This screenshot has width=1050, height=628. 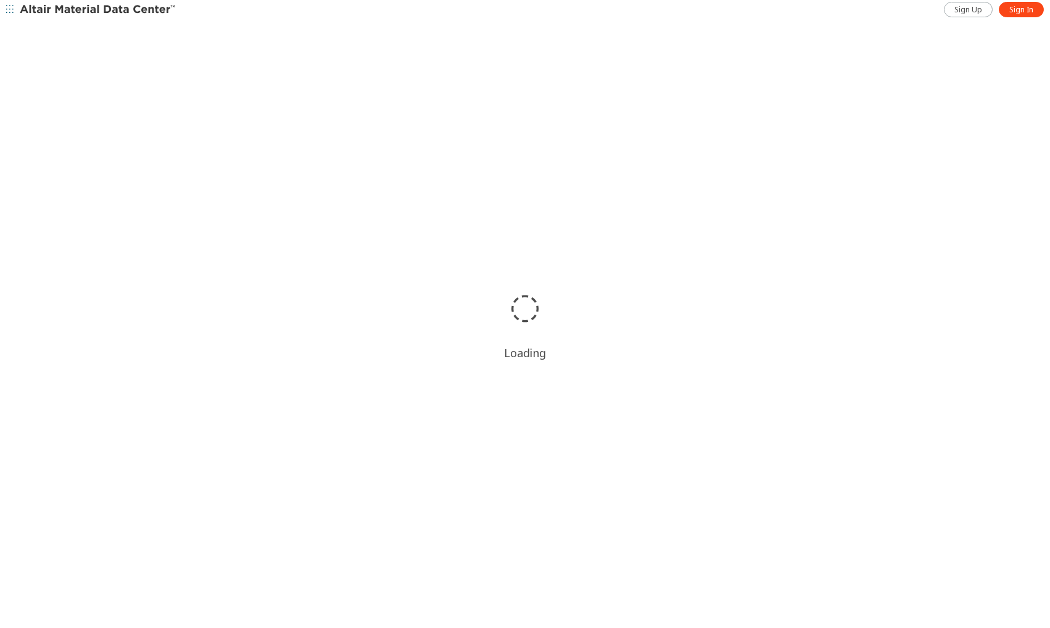 What do you see at coordinates (968, 10) in the screenshot?
I see `span: Sign Up` at bounding box center [968, 10].